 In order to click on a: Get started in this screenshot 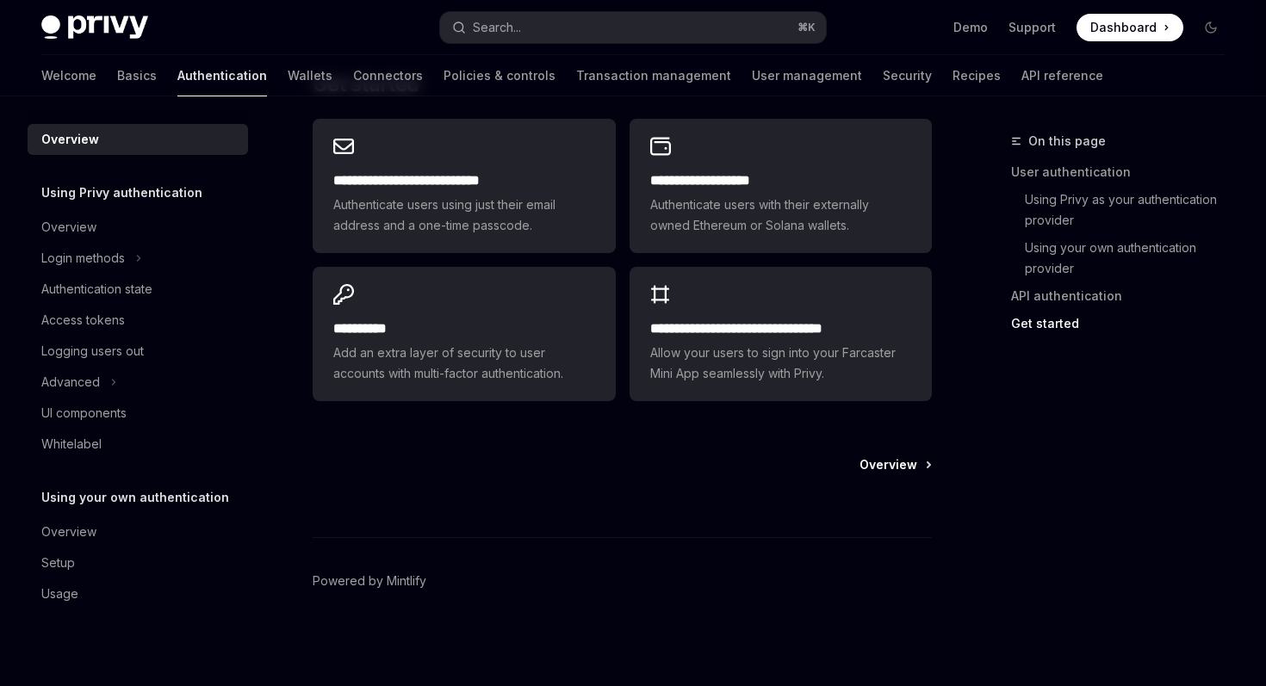, I will do `click(1125, 324)`.